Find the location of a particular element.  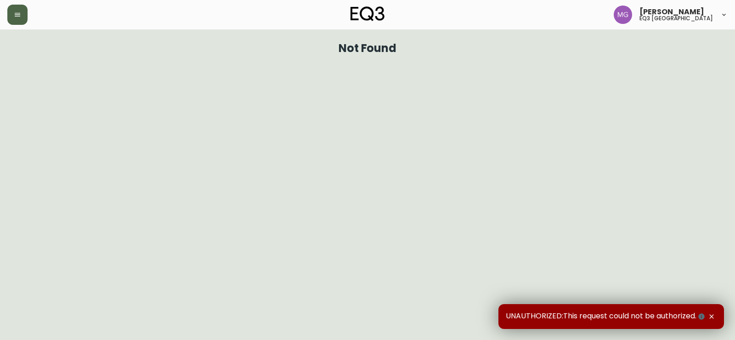

img: logo is located at coordinates (368, 14).